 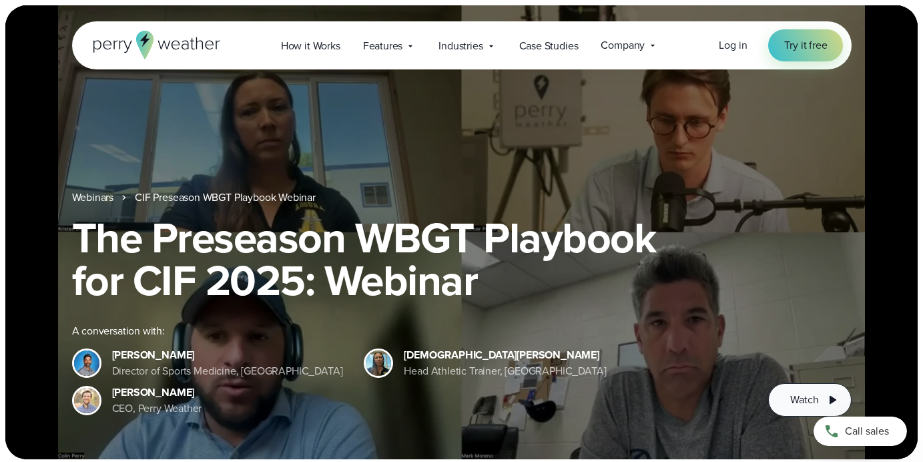 What do you see at coordinates (310, 46) in the screenshot?
I see `span: How it Works` at bounding box center [310, 46].